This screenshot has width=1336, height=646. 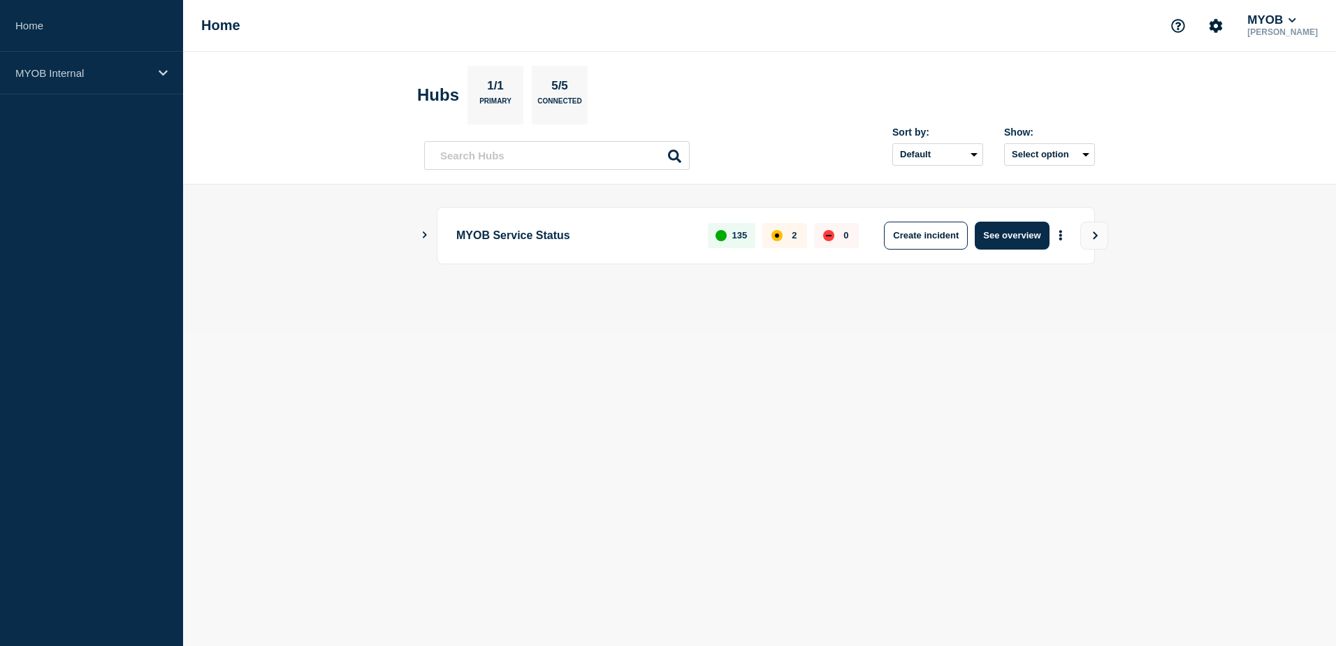 What do you see at coordinates (721, 235) in the screenshot?
I see `div: up` at bounding box center [721, 235].